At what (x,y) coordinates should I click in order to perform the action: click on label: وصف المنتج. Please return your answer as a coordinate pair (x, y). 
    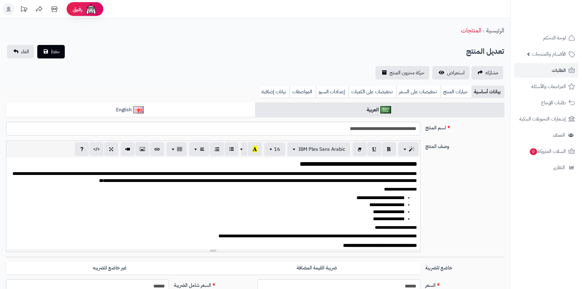
    Looking at the image, I should click on (465, 145).